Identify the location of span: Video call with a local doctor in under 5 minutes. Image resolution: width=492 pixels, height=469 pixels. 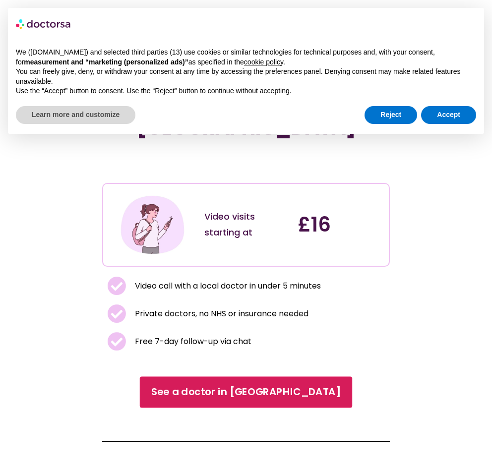
(227, 286).